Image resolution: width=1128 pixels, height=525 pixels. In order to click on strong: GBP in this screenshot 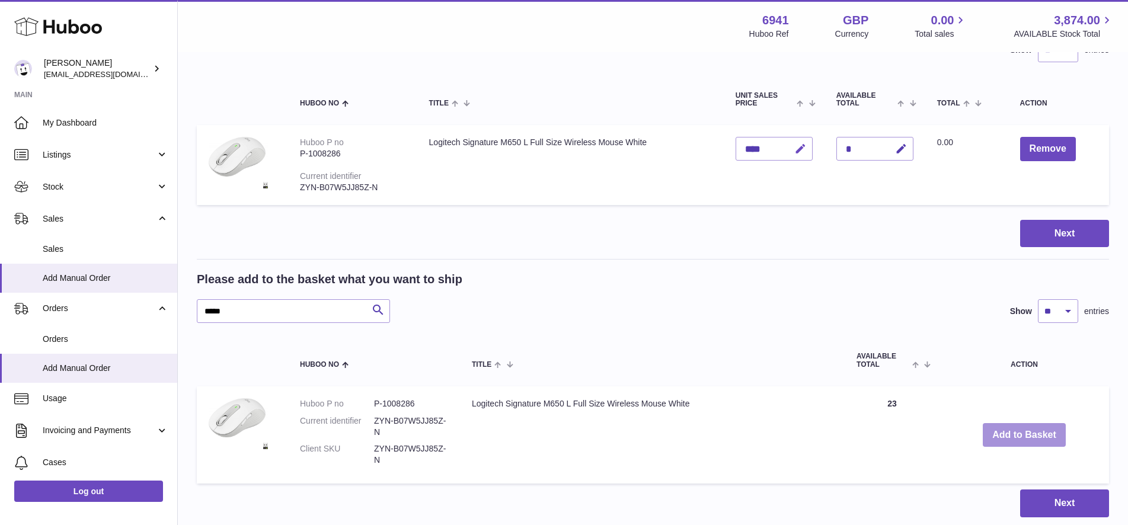, I will do `click(856, 20)`.